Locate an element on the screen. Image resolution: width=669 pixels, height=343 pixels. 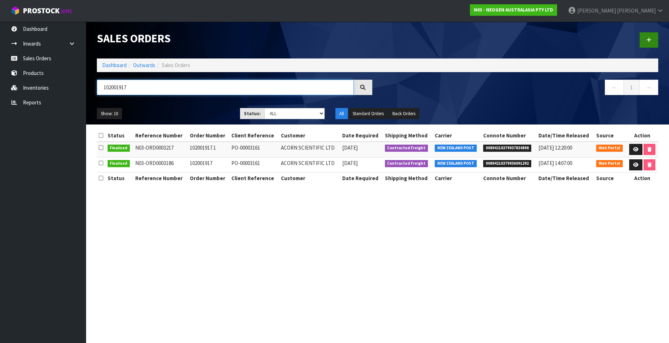
button: Back Orders is located at coordinates (404, 114).